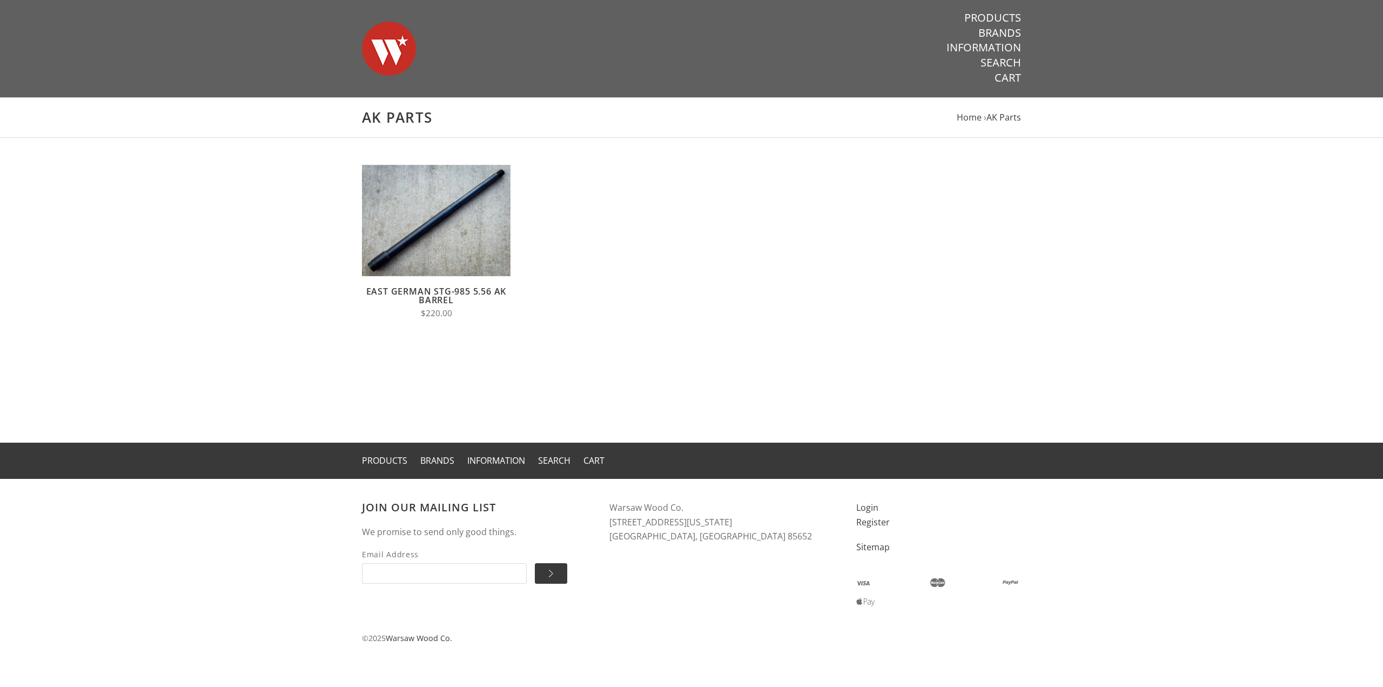  I want to click on img: Warsaw Wood Co., so click(389, 49).